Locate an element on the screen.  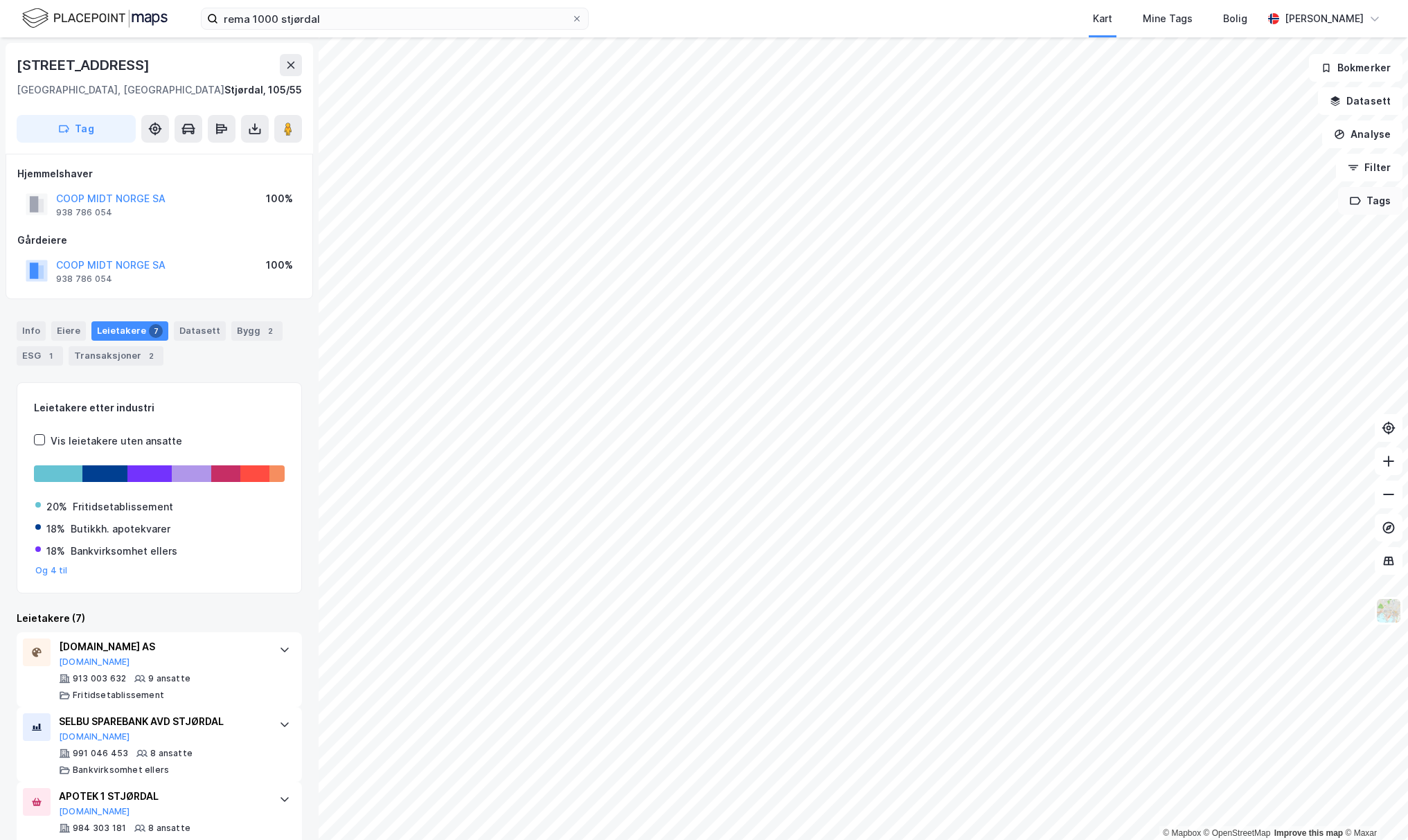
div: 913 003 632 is located at coordinates (99, 679).